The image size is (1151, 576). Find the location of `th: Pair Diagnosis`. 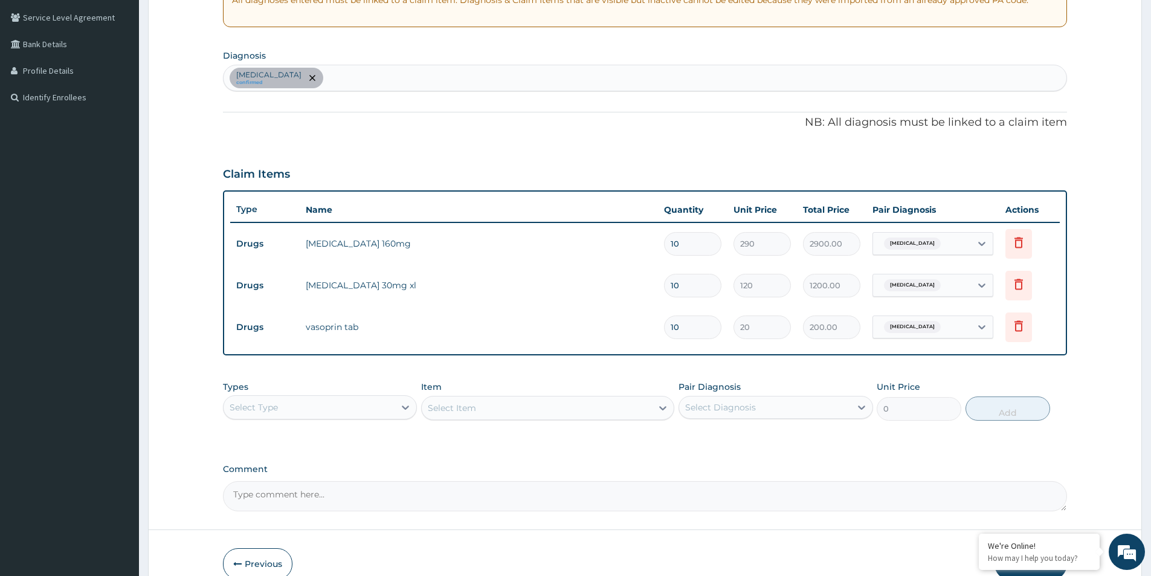

th: Pair Diagnosis is located at coordinates (933, 210).